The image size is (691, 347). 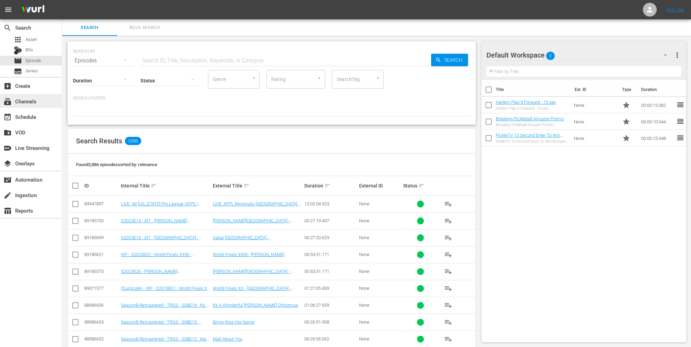 What do you see at coordinates (331, 220) in the screenshot?
I see `div: 00:27:19.457` at bounding box center [331, 220].